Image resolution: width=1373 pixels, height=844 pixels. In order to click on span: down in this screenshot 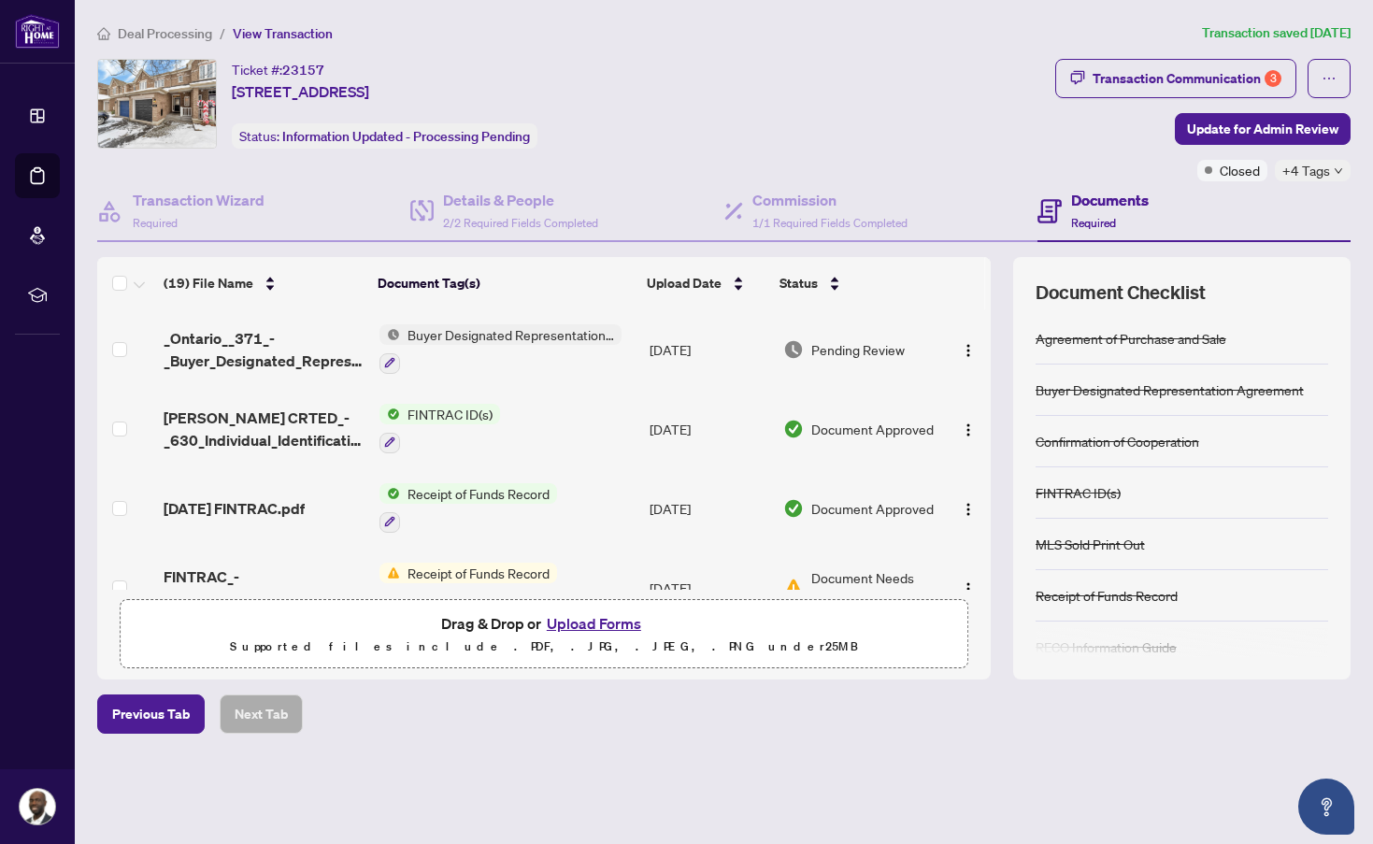, I will do `click(1338, 171)`.